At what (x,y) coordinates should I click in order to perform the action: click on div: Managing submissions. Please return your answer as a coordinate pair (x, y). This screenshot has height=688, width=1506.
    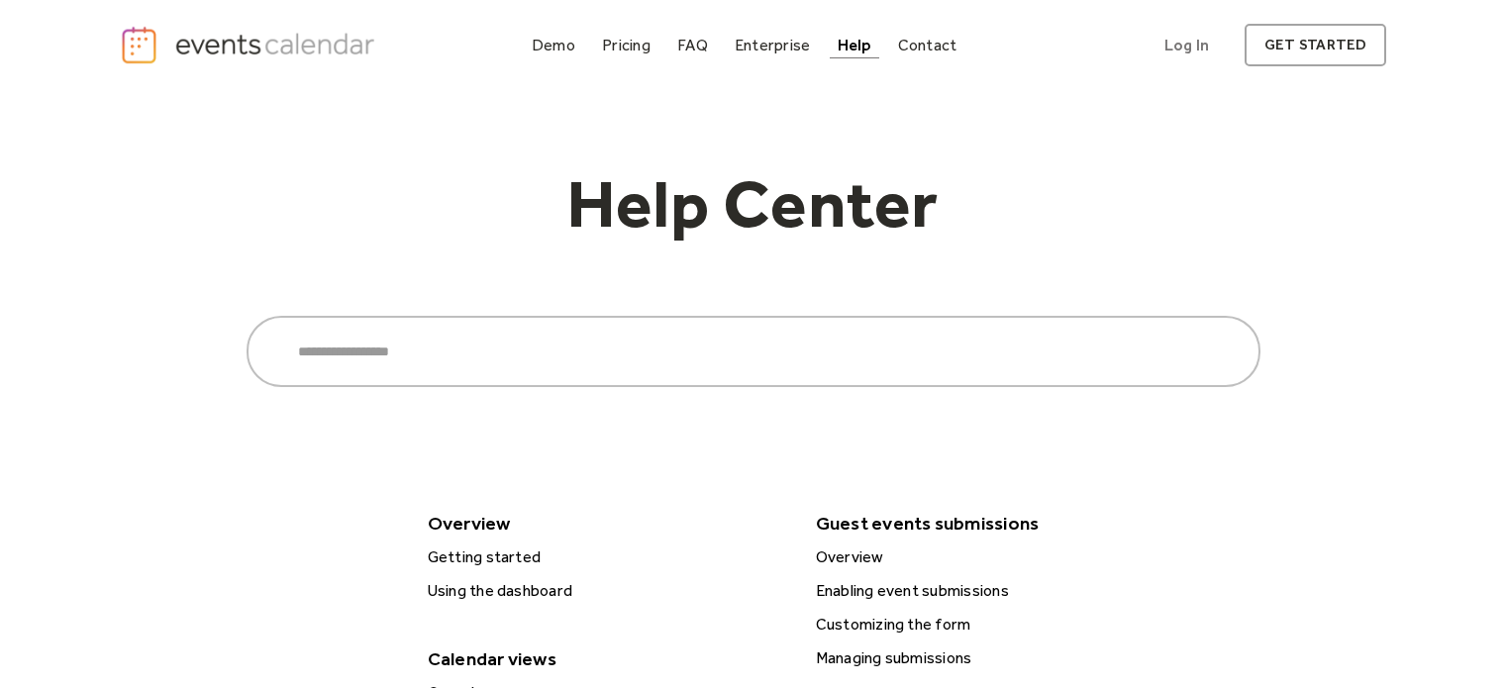
    Looking at the image, I should click on (995, 658).